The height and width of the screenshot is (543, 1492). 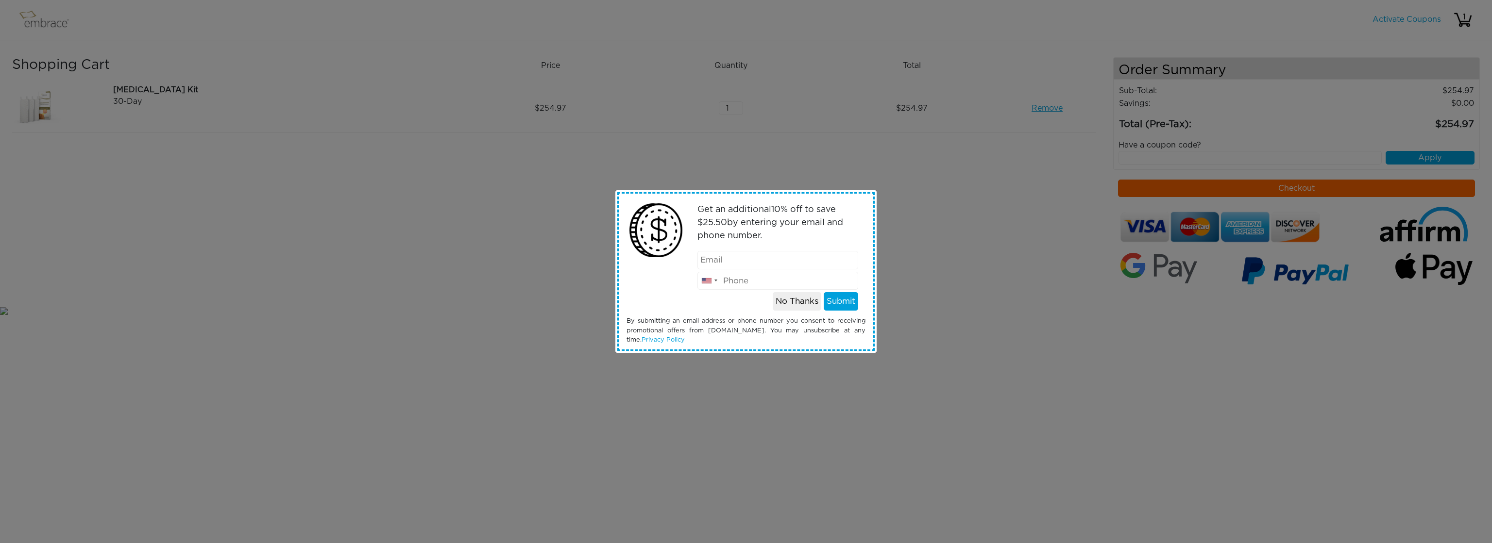 What do you see at coordinates (778, 281) in the screenshot?
I see `input: Phone` at bounding box center [778, 281].